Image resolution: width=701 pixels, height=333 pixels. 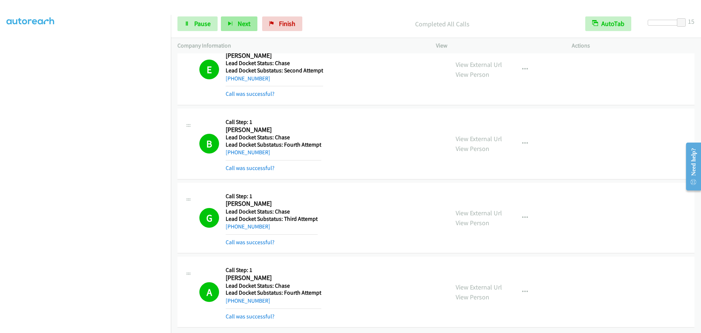 What do you see at coordinates (274, 70) in the screenshot?
I see `h5: Lead Docket Substatus: Second Attempt` at bounding box center [274, 70].